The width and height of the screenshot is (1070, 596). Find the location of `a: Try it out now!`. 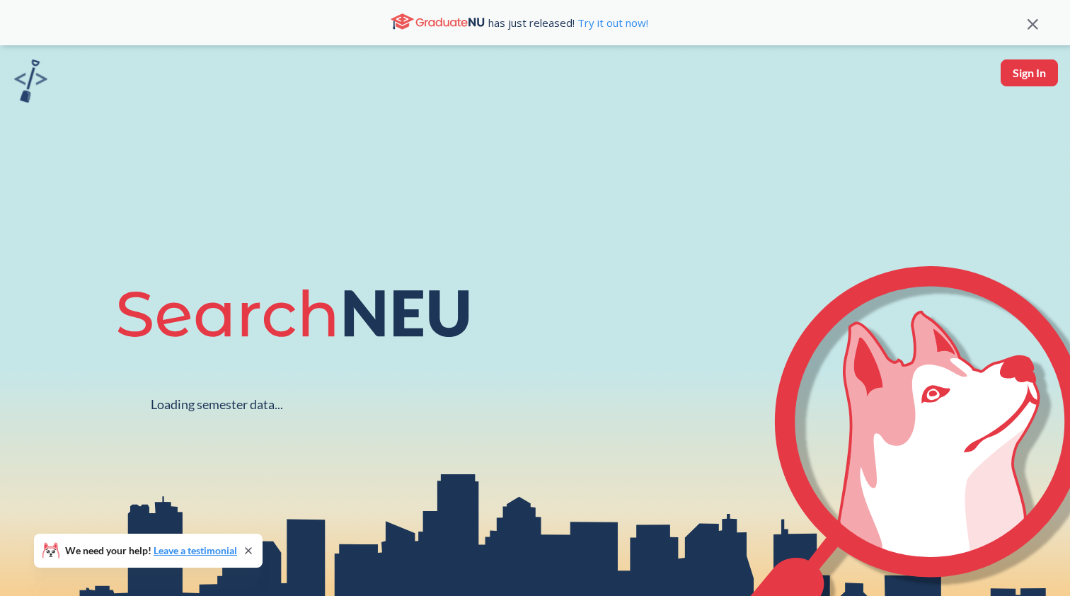

a: Try it out now! is located at coordinates (611, 23).